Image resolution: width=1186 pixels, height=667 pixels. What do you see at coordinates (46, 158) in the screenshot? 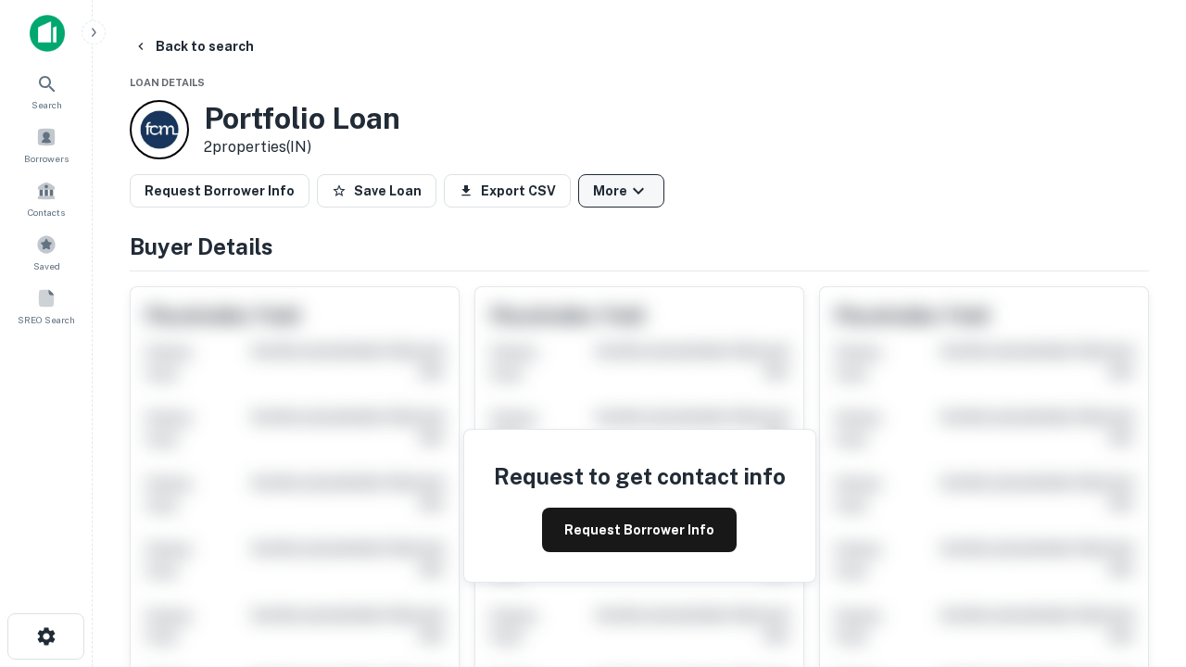
I see `span: Borrowers` at bounding box center [46, 158].